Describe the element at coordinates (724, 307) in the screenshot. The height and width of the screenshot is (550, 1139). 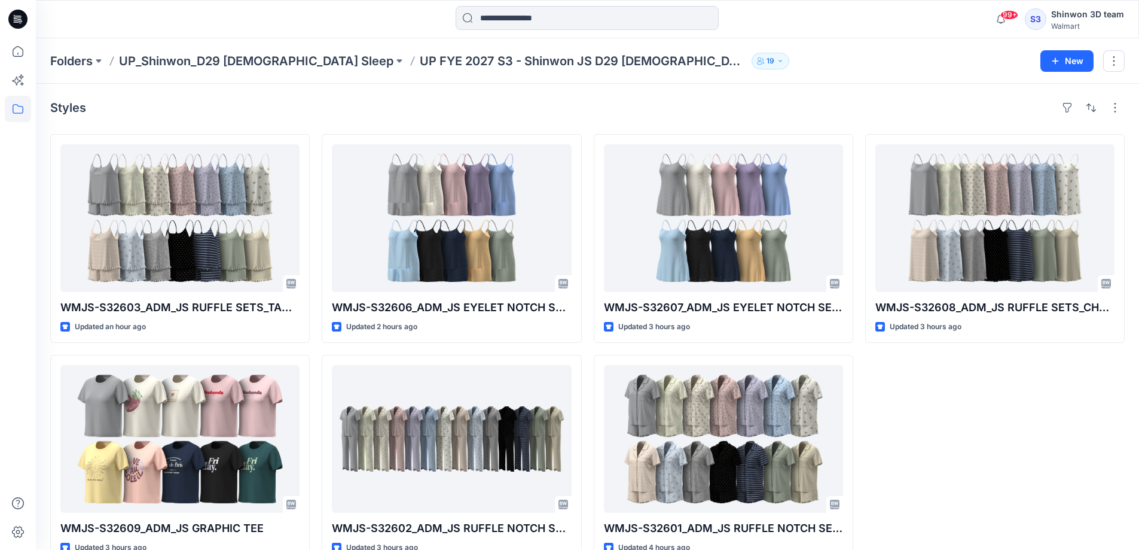
I see `p: WMJS-S32607_ADM_JS EYELET NOTCH SETS_CHEMISE` at that location.